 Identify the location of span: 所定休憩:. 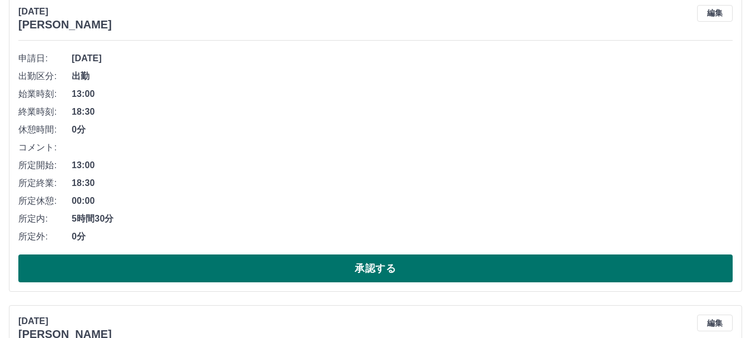
(45, 201).